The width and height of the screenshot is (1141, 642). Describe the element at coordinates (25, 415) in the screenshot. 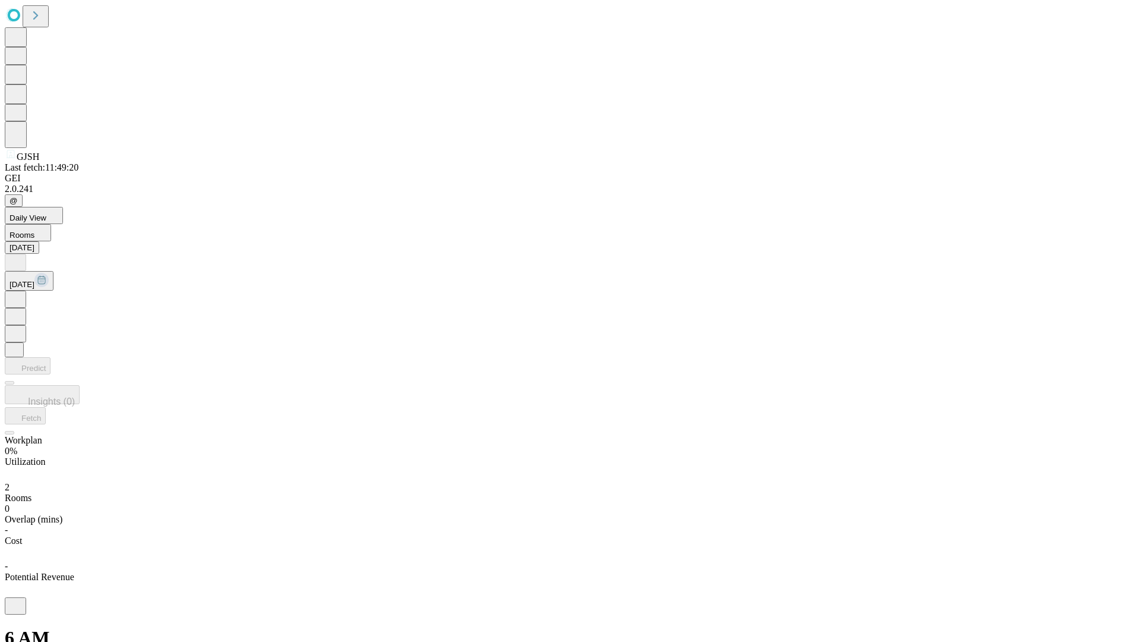

I see `button: Fetch` at that location.